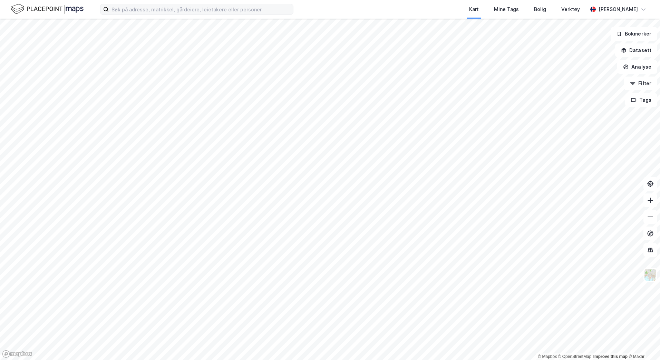 The height and width of the screenshot is (360, 660). What do you see at coordinates (474, 9) in the screenshot?
I see `div: Kart` at bounding box center [474, 9].